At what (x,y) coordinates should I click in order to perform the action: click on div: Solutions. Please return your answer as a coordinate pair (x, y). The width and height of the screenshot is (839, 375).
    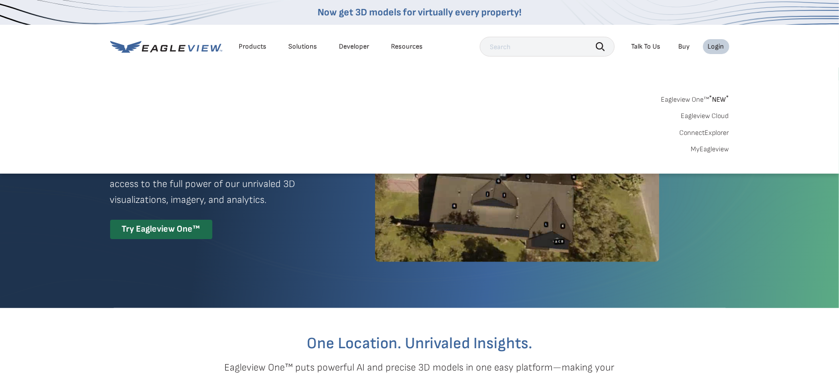
    Looking at the image, I should click on (303, 47).